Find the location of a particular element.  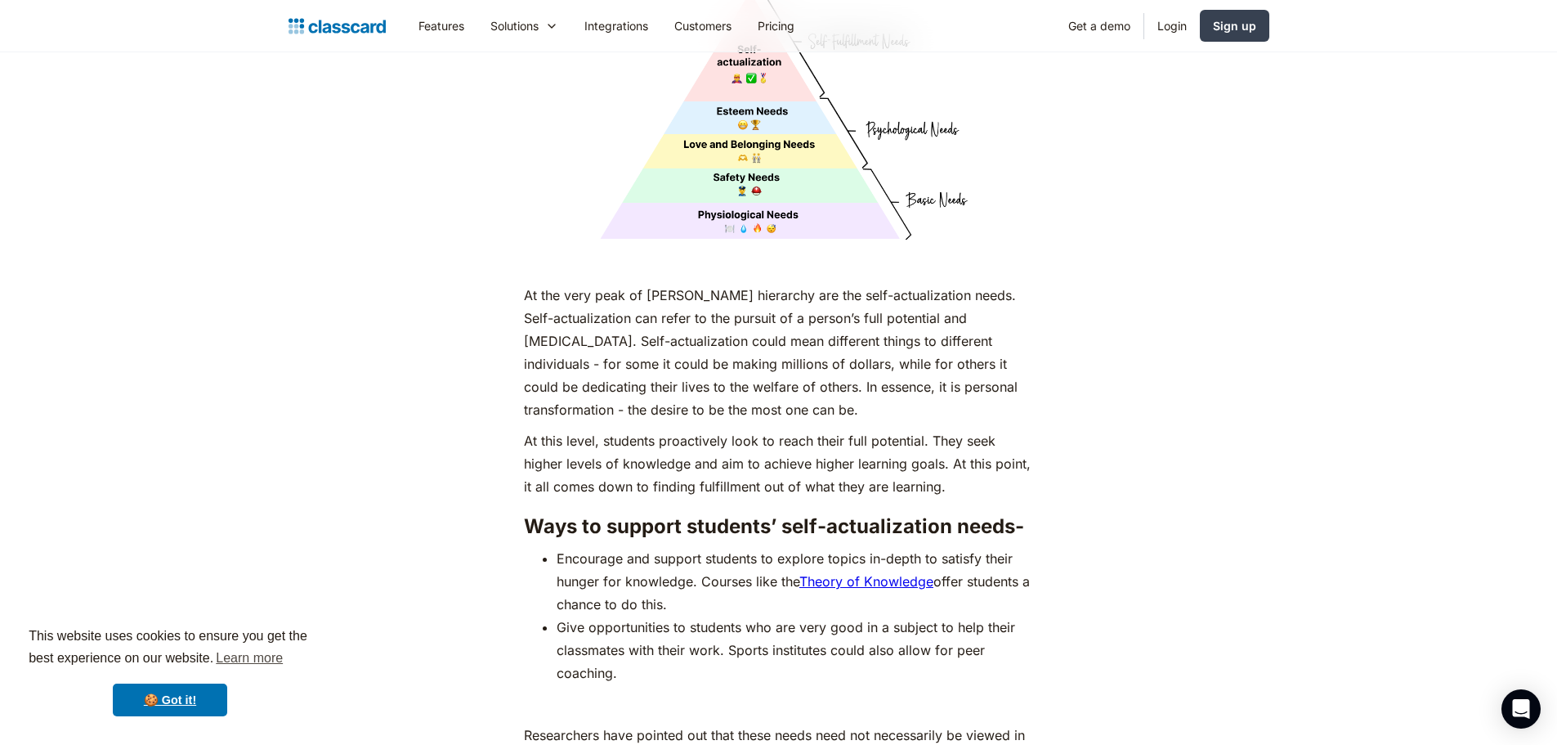

a: Sign up is located at coordinates (1234, 25).